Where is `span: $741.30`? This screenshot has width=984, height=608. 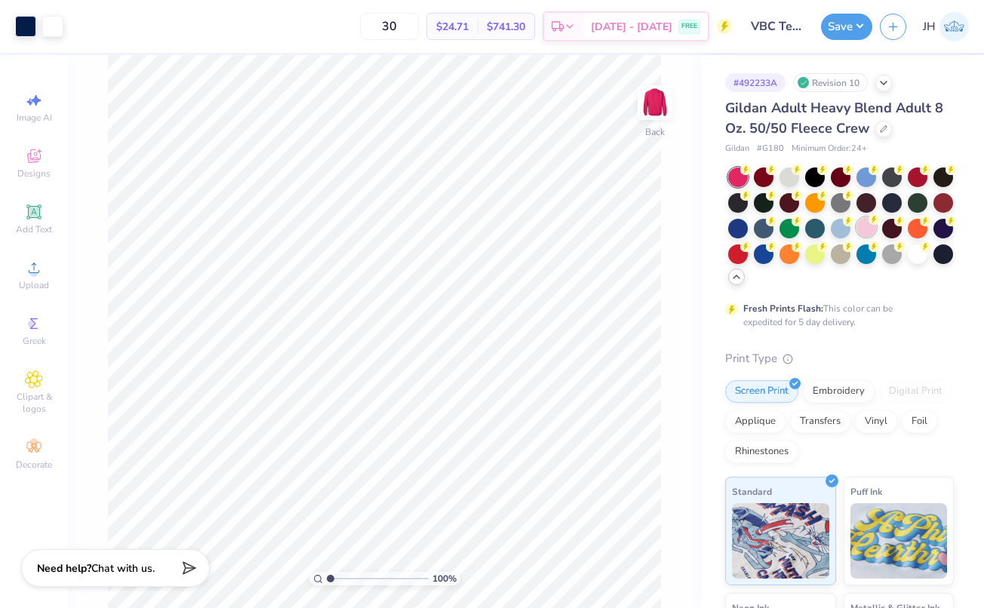 span: $741.30 is located at coordinates (506, 26).